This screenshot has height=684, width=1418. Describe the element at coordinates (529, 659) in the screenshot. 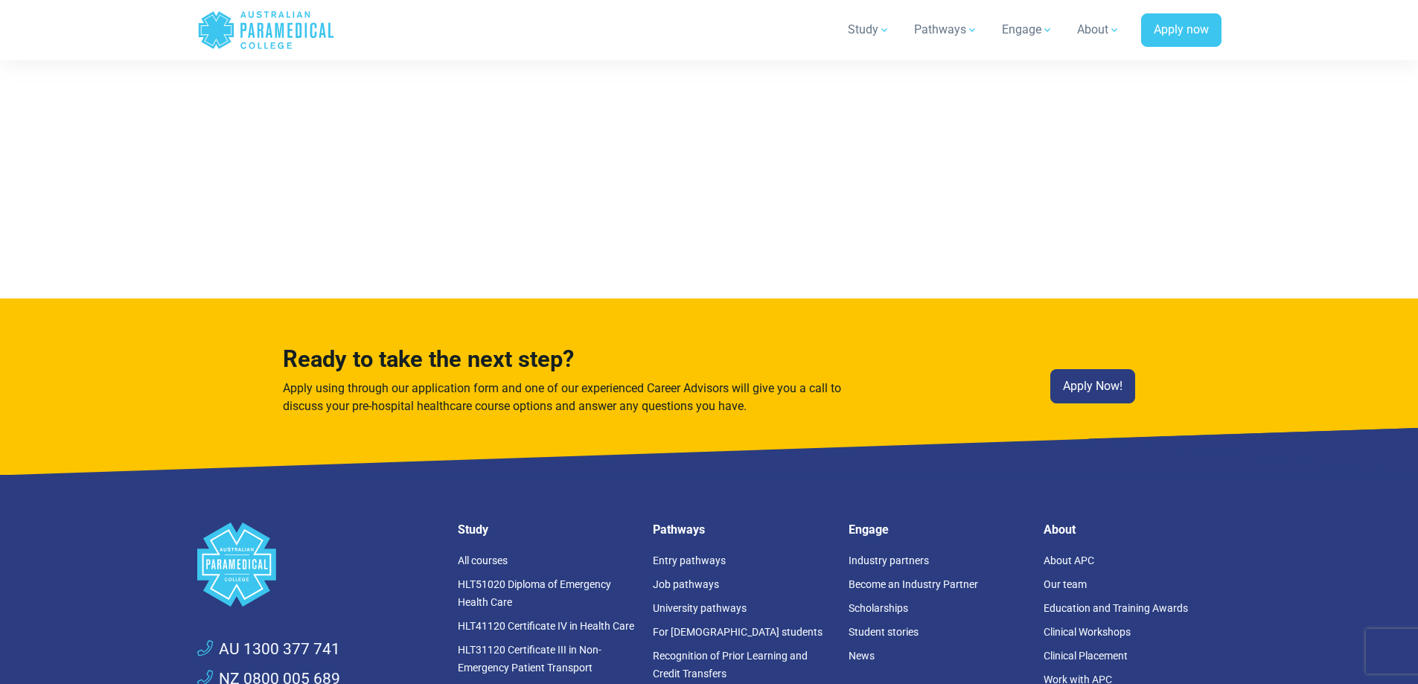

I see `a: HLT31120 Certificate III in Non-Emergency Patient Transport` at that location.